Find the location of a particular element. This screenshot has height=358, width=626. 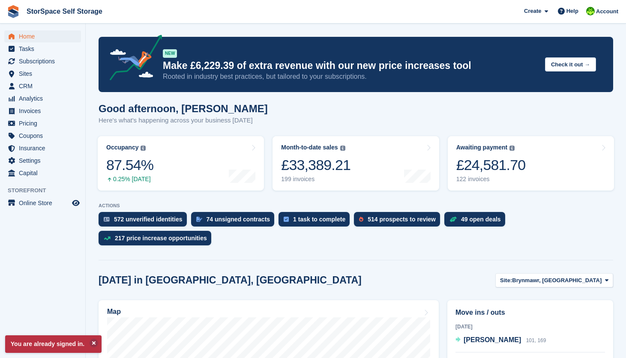

a: 49 open deals is located at coordinates (477, 221).